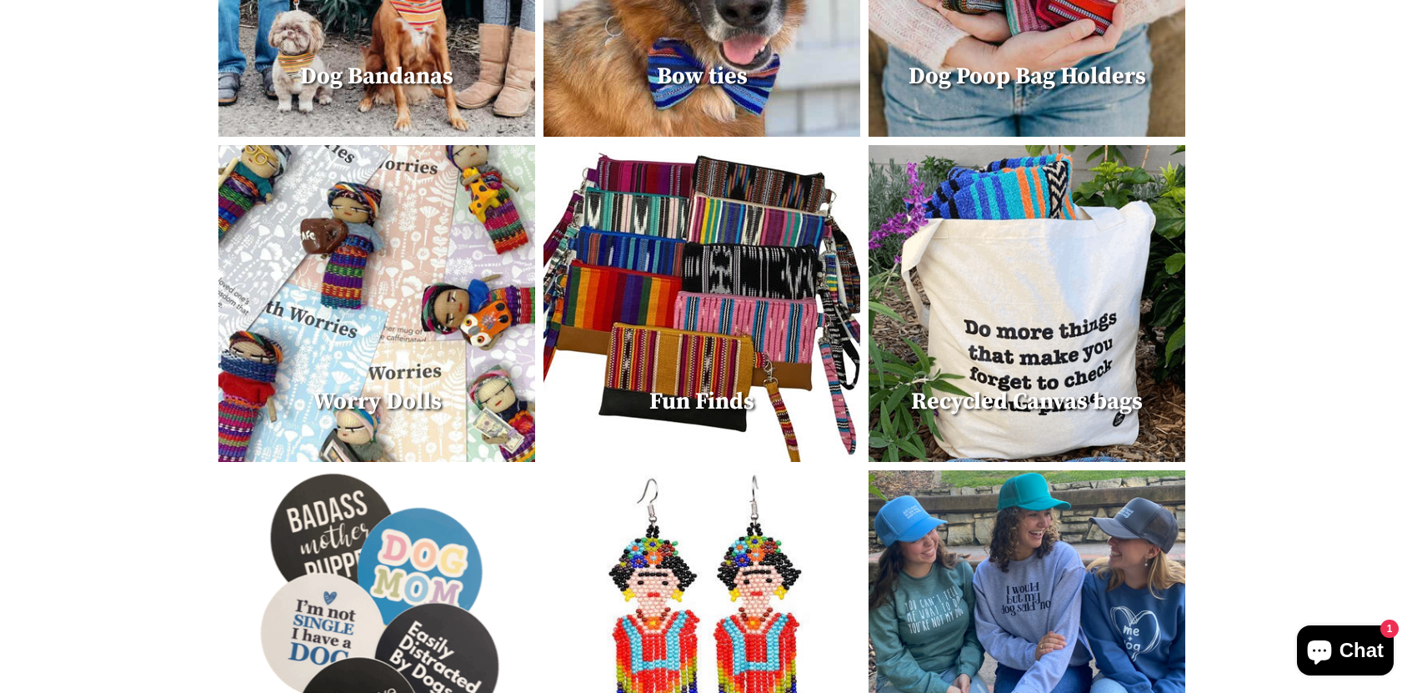 This screenshot has height=693, width=1412. I want to click on span: Worry Dolls, so click(377, 401).